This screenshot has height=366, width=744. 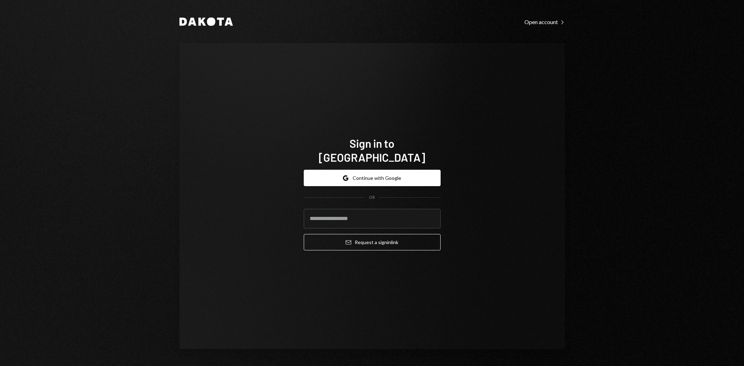 What do you see at coordinates (372, 197) in the screenshot?
I see `div: OR` at bounding box center [372, 197].